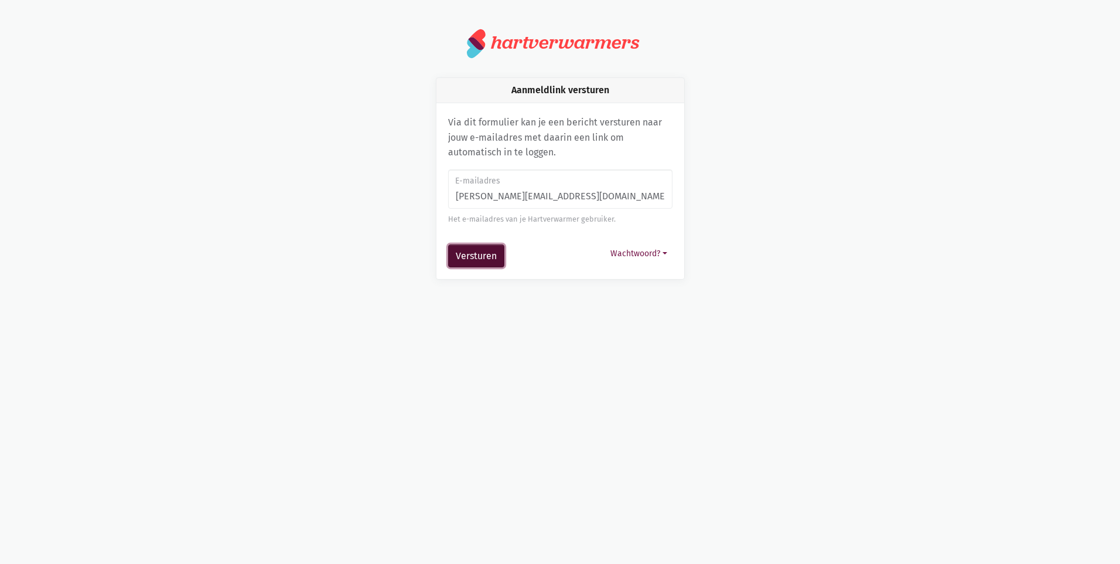  I want to click on div: hartverwarmers, so click(565, 42).